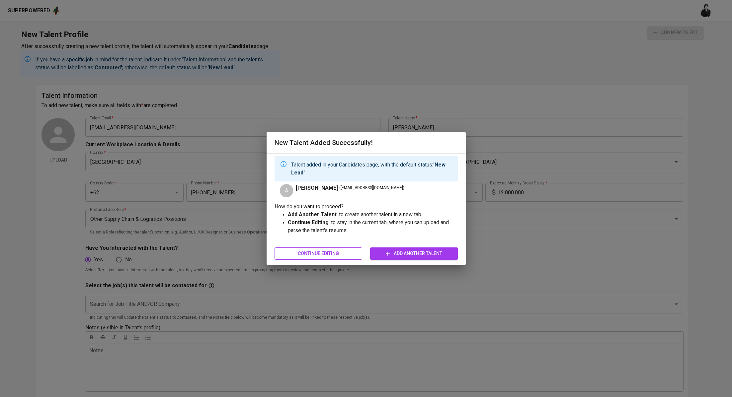  Describe the element at coordinates (286, 191) in the screenshot. I see `div: A` at that location.